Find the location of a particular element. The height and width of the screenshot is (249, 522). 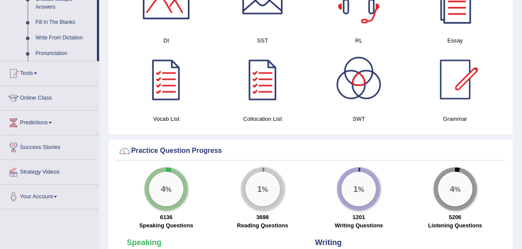

label: Speaking Questions is located at coordinates (166, 226).